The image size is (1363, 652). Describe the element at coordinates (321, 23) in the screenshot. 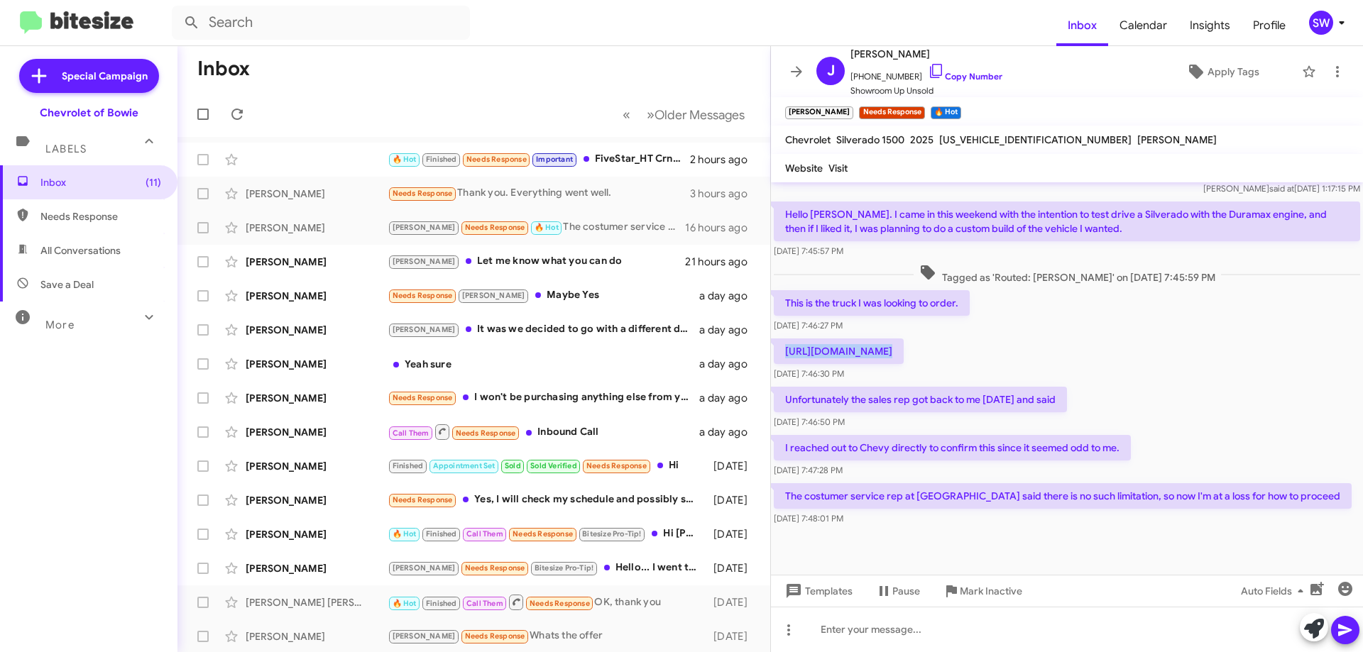

I see `input: Search` at that location.